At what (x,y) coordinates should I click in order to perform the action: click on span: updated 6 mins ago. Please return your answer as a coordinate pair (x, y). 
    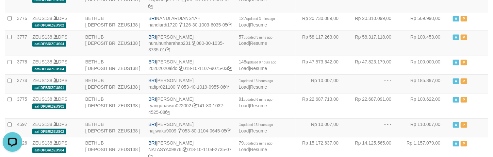
    Looking at the image, I should click on (258, 100).